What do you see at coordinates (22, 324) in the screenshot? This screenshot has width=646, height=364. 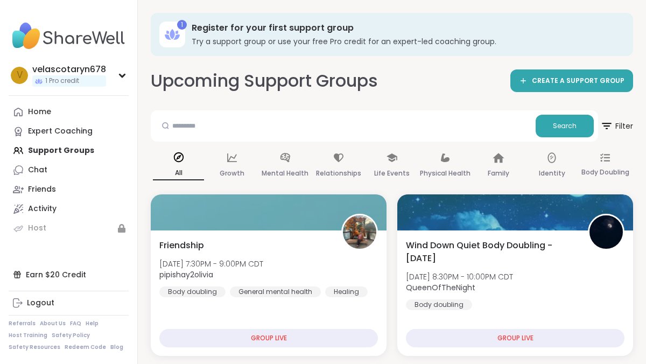 I see `a: Referrals` at bounding box center [22, 324].